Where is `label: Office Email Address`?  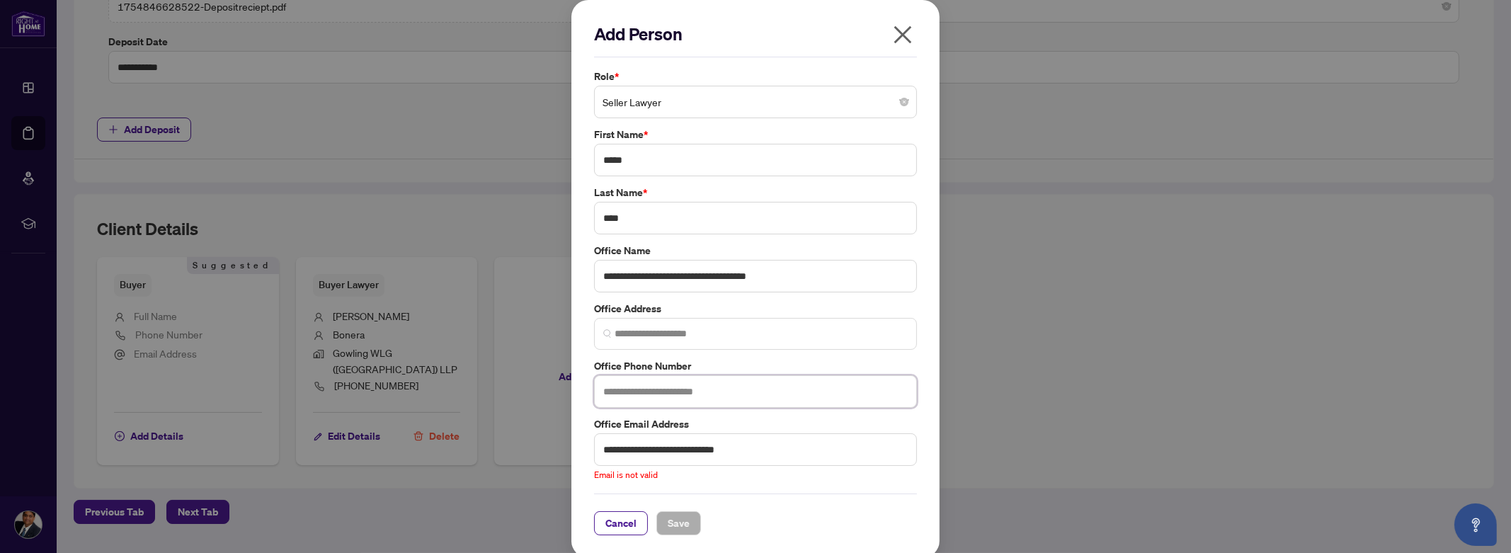 label: Office Email Address is located at coordinates (755, 424).